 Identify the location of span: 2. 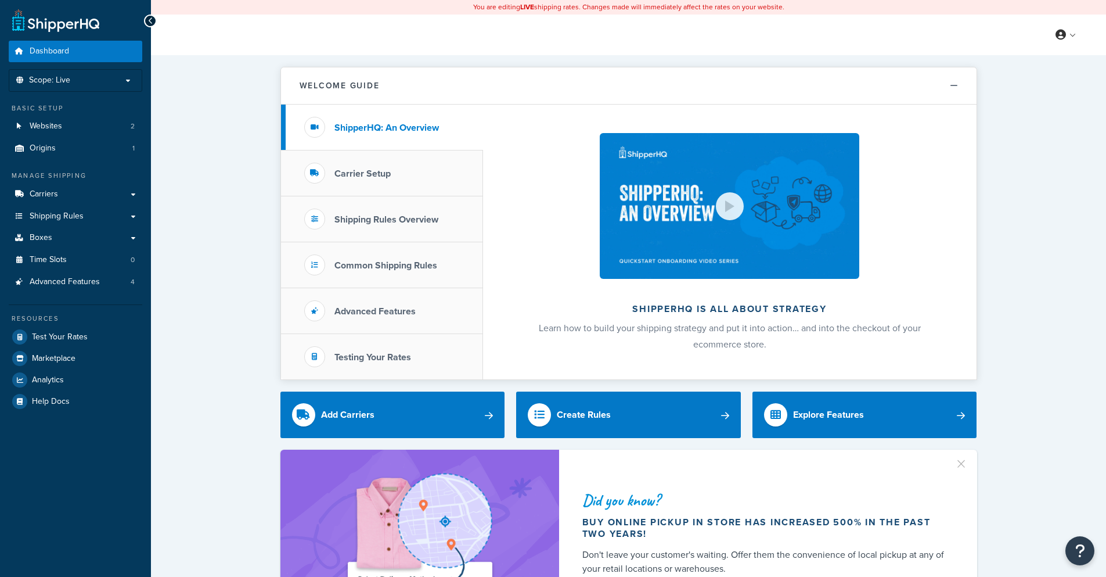
(132, 126).